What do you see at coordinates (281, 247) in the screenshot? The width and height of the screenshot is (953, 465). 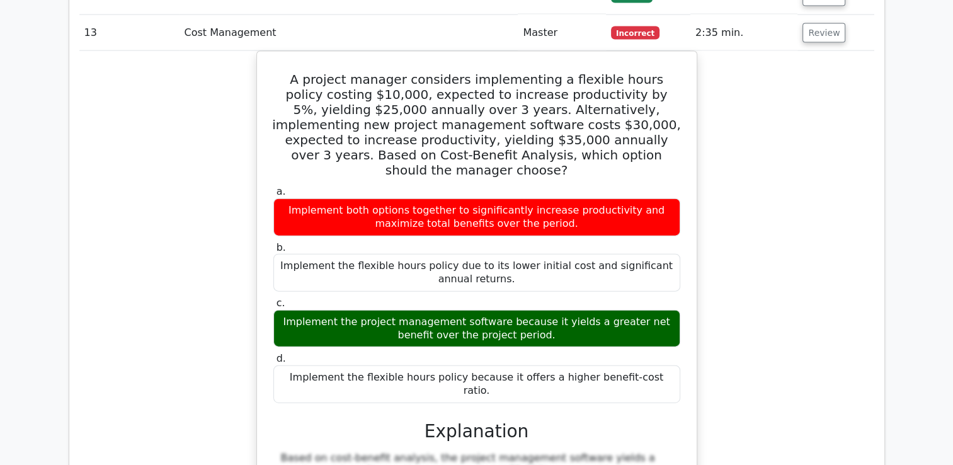 I see `span: b.` at bounding box center [281, 247].